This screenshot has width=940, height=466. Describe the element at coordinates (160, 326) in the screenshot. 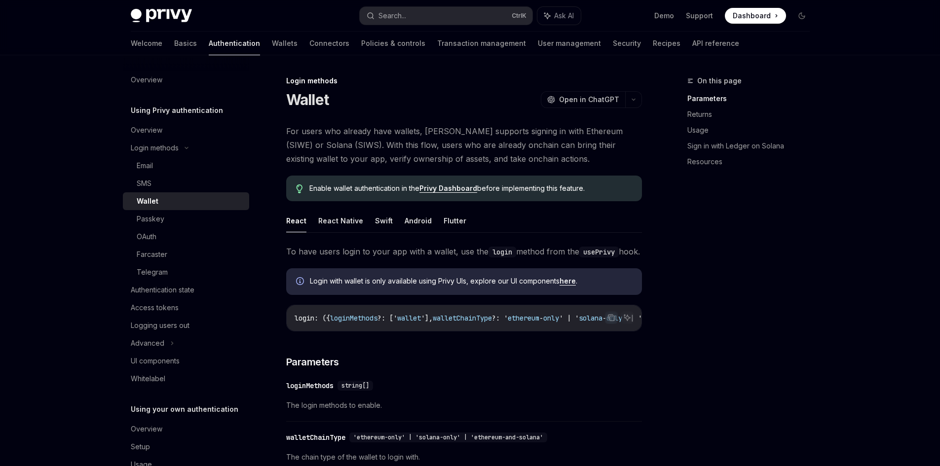

I see `div: Logging users out` at that location.